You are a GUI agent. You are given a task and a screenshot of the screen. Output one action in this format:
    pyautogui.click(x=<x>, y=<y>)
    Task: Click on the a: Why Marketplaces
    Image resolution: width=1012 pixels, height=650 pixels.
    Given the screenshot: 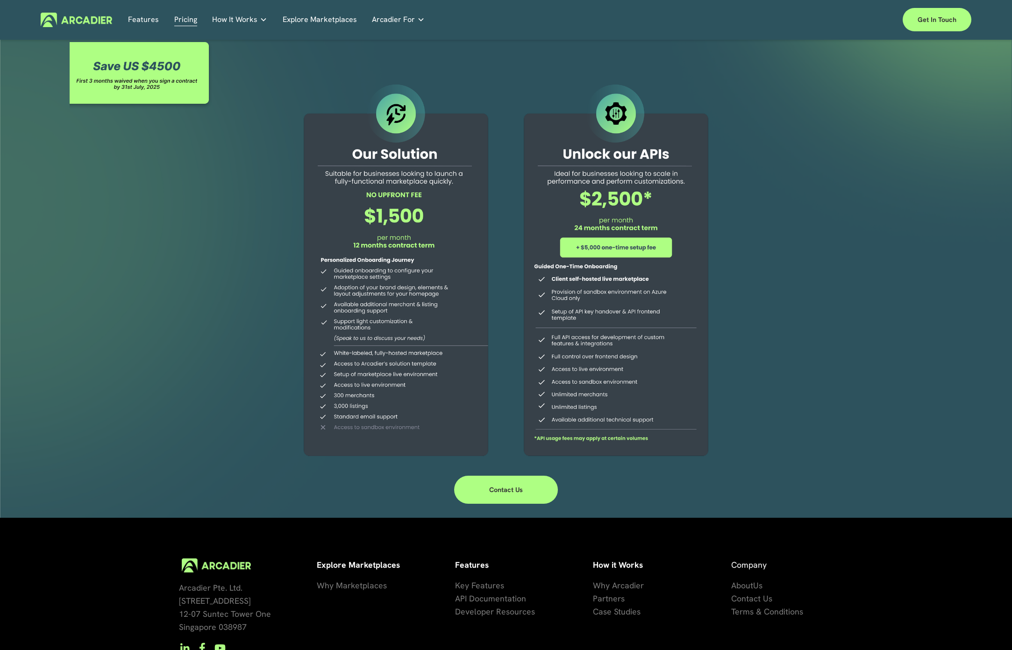 What is the action you would take?
    pyautogui.click(x=352, y=586)
    